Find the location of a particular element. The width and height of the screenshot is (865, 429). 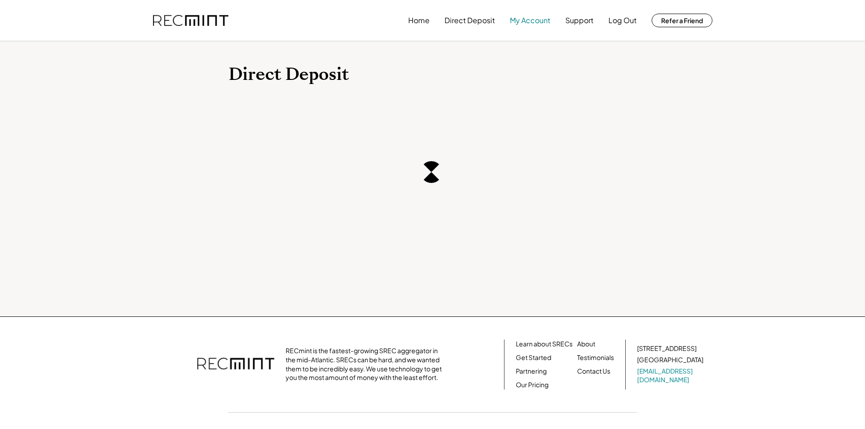

div: RECmint is the fastest-growing SREC aggregator in the mid-Atlantic. SRECs can be hard, and we wan... is located at coordinates (366, 364).